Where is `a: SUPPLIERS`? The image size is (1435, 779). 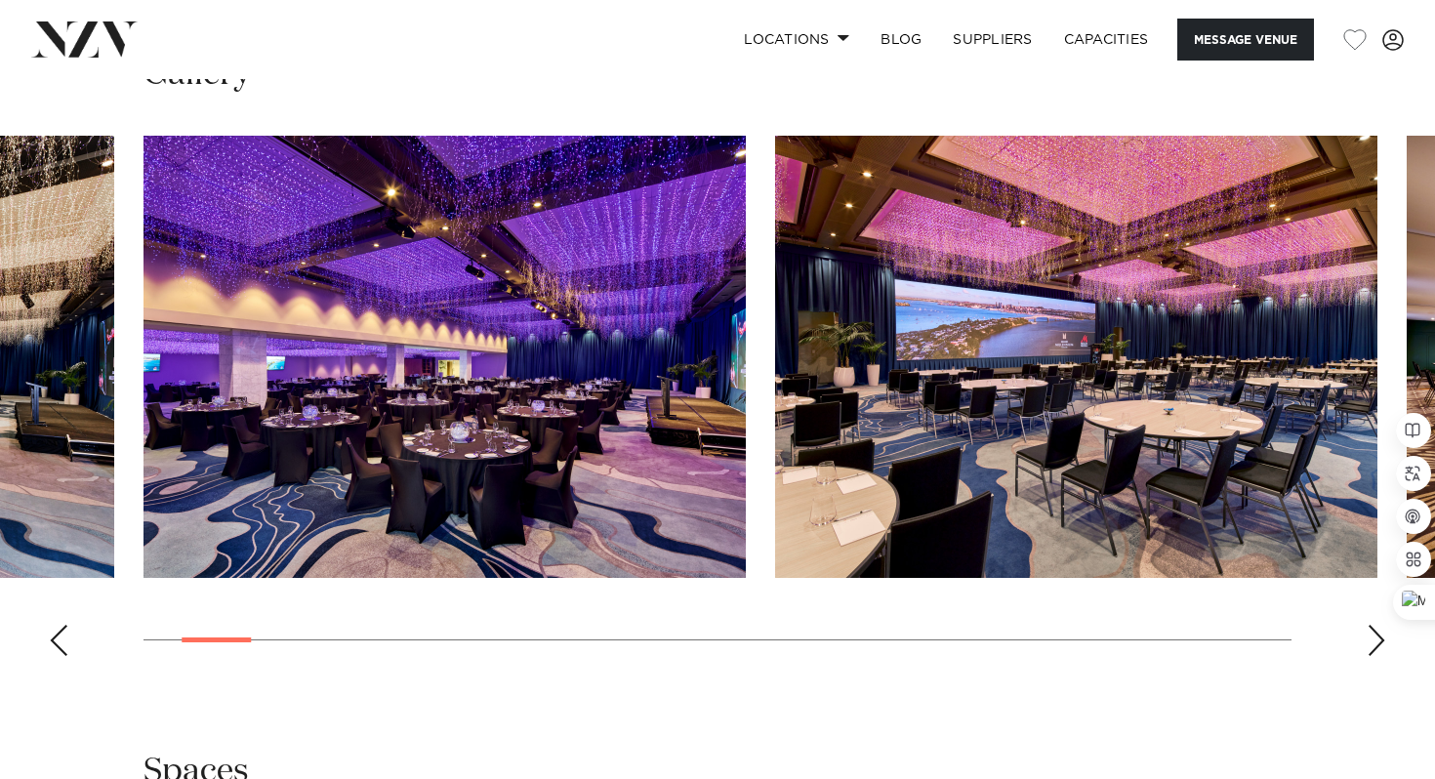 a: SUPPLIERS is located at coordinates (992, 39).